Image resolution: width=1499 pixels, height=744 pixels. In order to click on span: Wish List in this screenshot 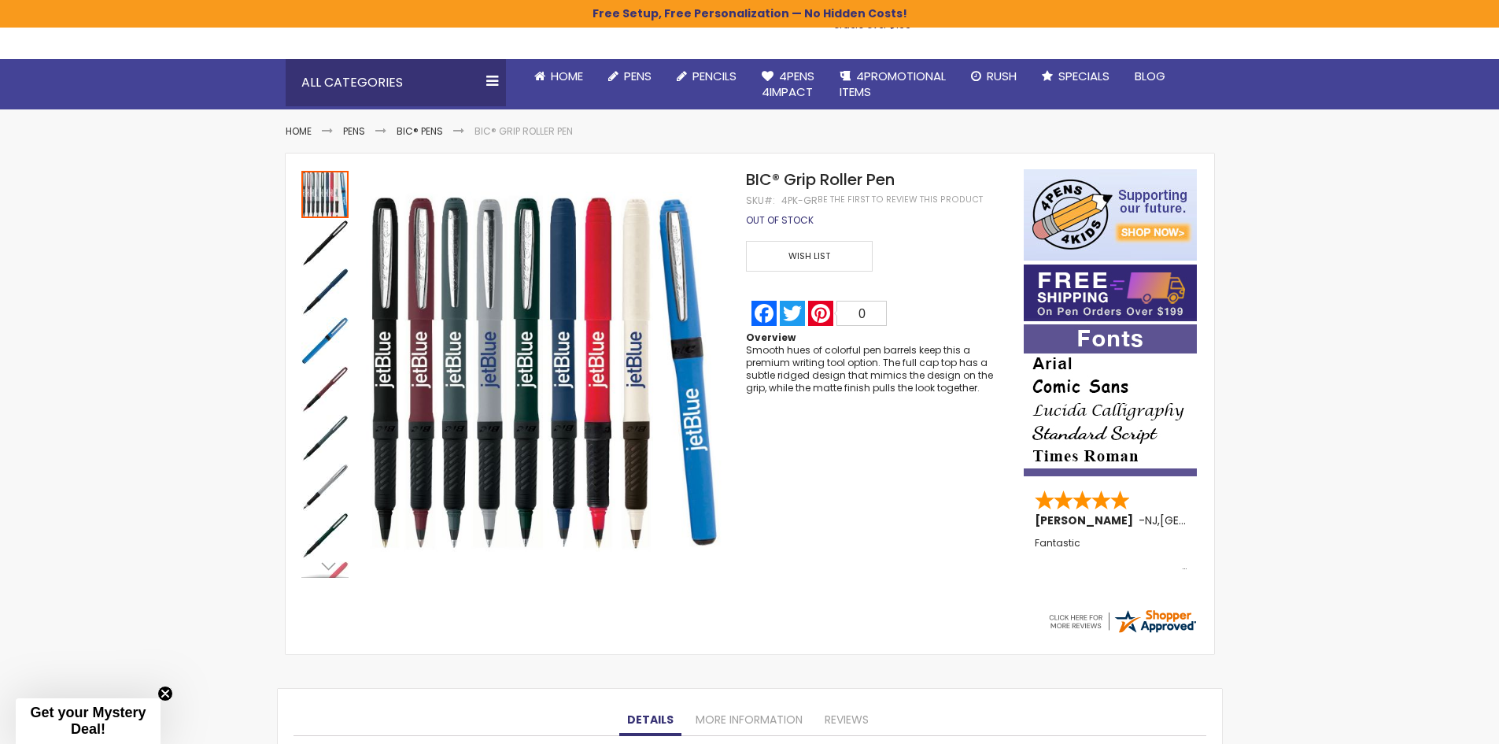, I will do `click(809, 256)`.